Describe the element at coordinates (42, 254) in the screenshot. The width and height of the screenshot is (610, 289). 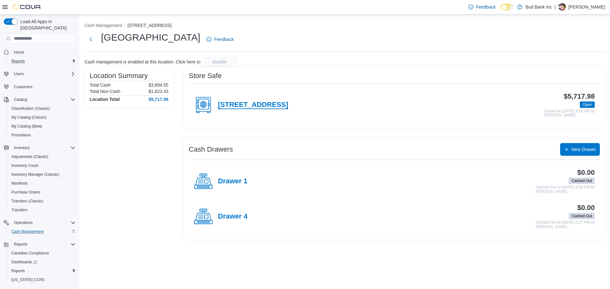
I see `button: Canadian Compliance` at that location.